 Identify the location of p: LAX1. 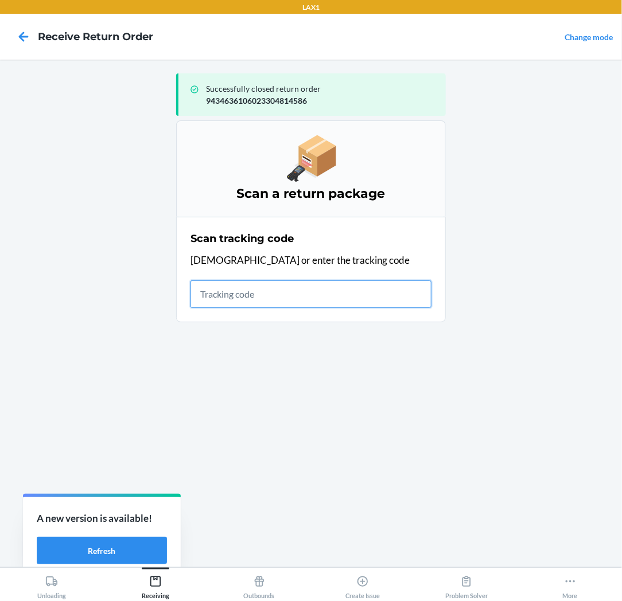
(311, 7).